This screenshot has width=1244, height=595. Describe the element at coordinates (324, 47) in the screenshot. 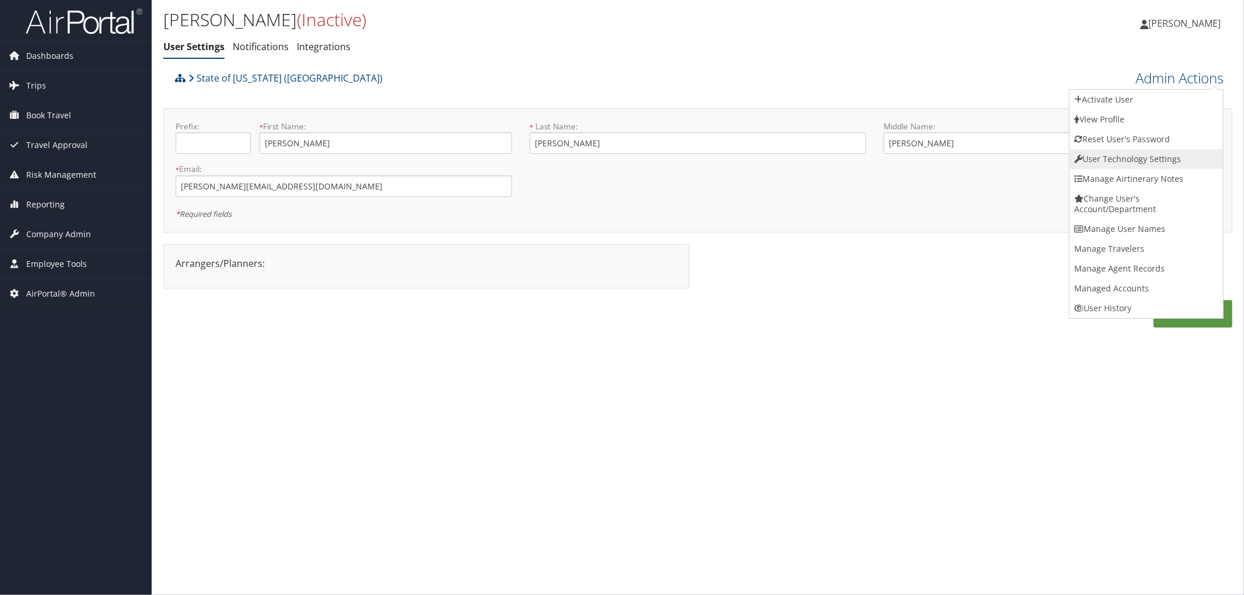

I see `a: Integrations` at that location.